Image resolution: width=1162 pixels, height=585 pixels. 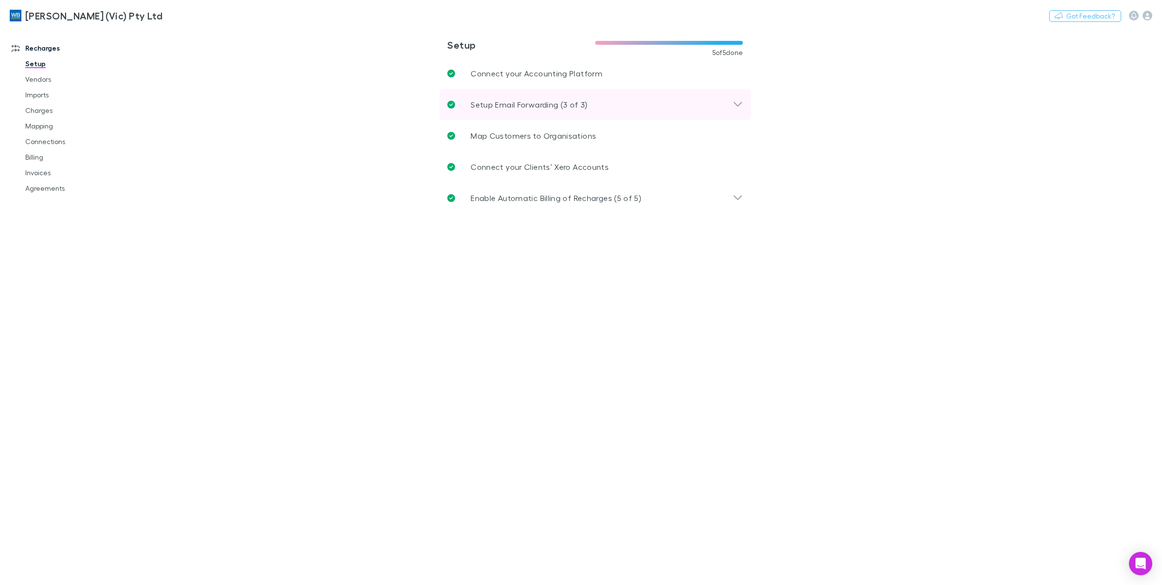 I want to click on a: Agreements, so click(x=76, y=188).